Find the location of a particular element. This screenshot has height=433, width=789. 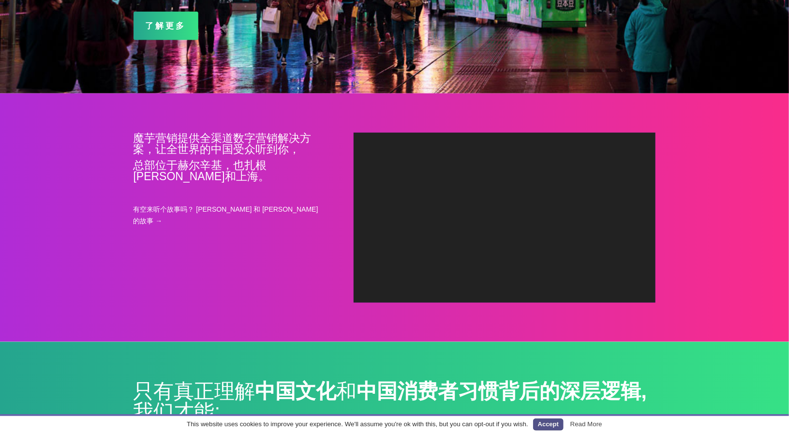

strong: 中国文化 is located at coordinates (296, 390).